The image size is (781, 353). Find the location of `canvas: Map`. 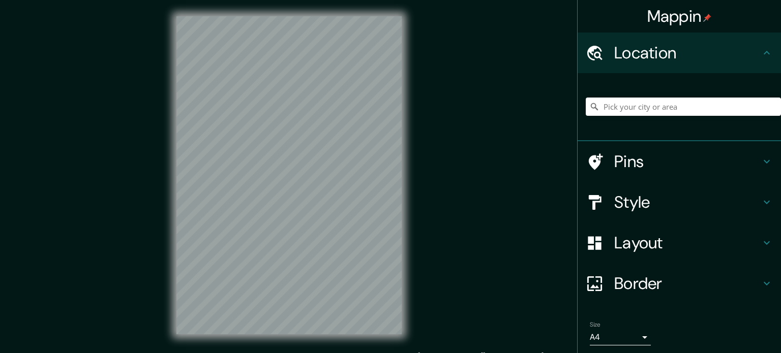

canvas: Map is located at coordinates (289, 175).